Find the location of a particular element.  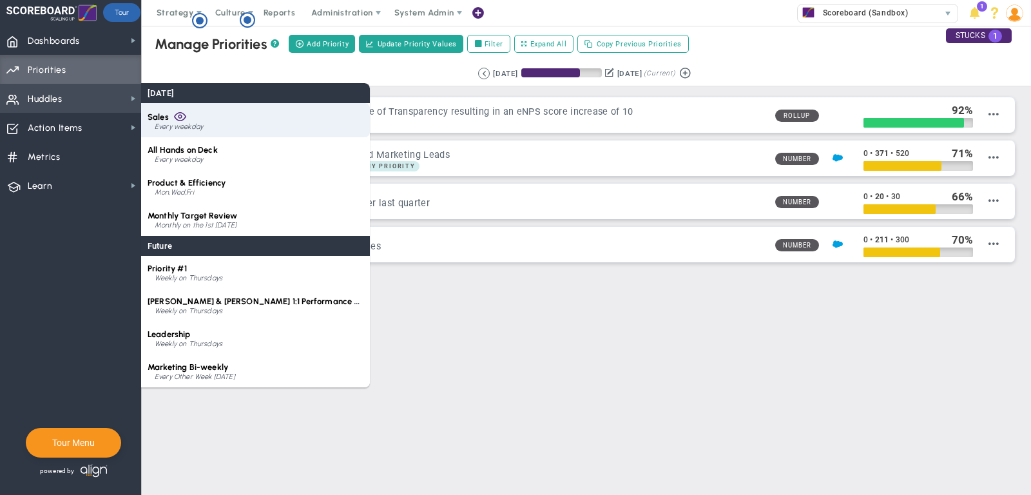

span: Viewer is located at coordinates (180, 115).